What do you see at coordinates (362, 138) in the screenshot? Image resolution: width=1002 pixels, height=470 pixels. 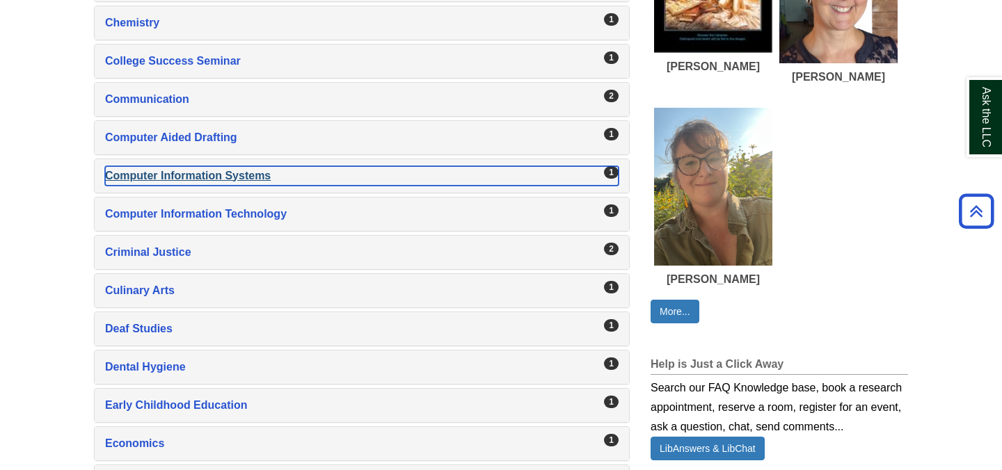 I see `div: Computer Aided Drafting` at bounding box center [362, 138].